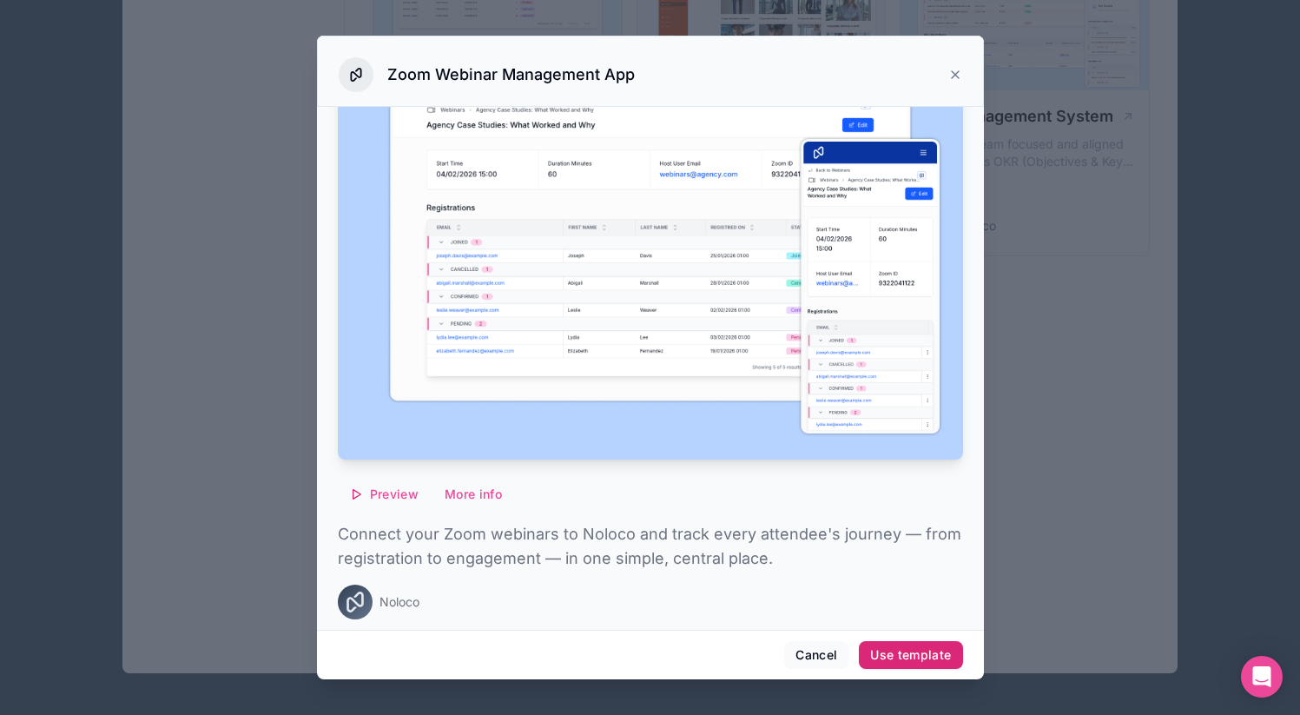 This screenshot has width=1300, height=715. What do you see at coordinates (511, 75) in the screenshot?
I see `h3: Zoom Webinar Management App` at bounding box center [511, 75].